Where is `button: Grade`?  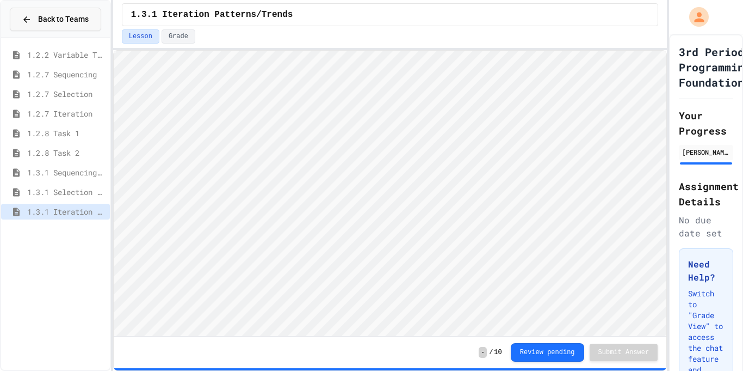 button: Grade is located at coordinates (178, 36).